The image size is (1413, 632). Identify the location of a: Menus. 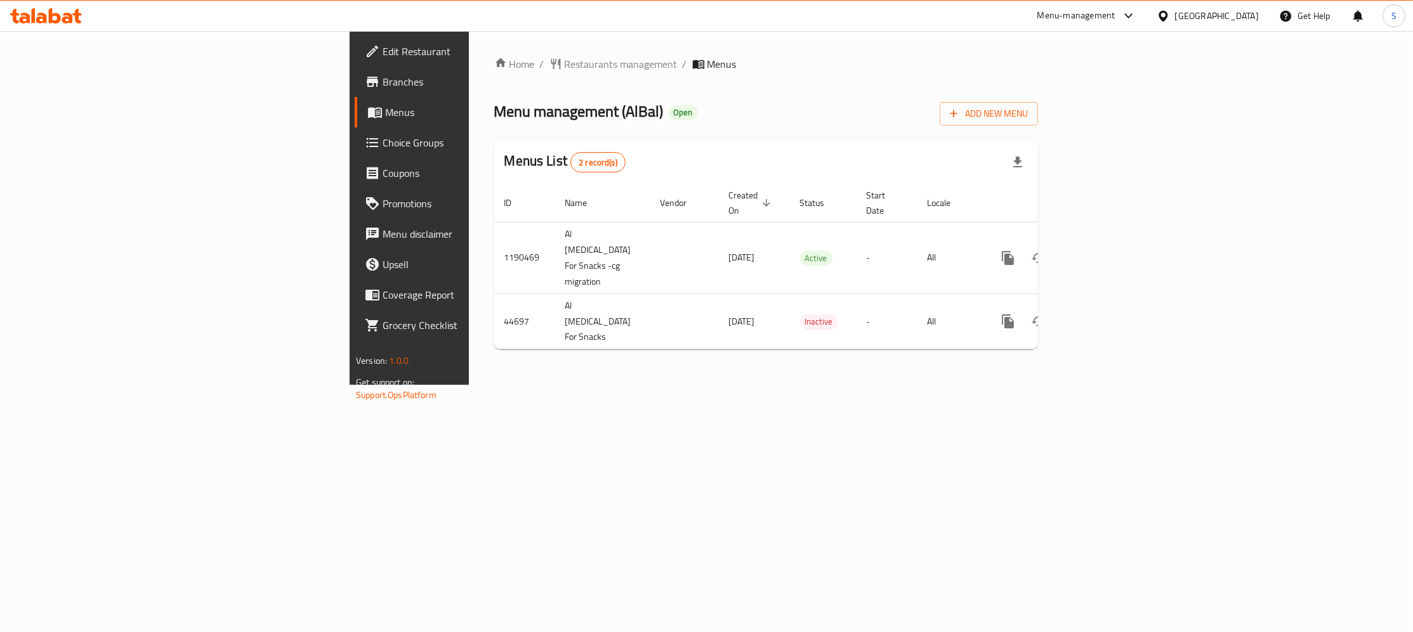
(470, 112).